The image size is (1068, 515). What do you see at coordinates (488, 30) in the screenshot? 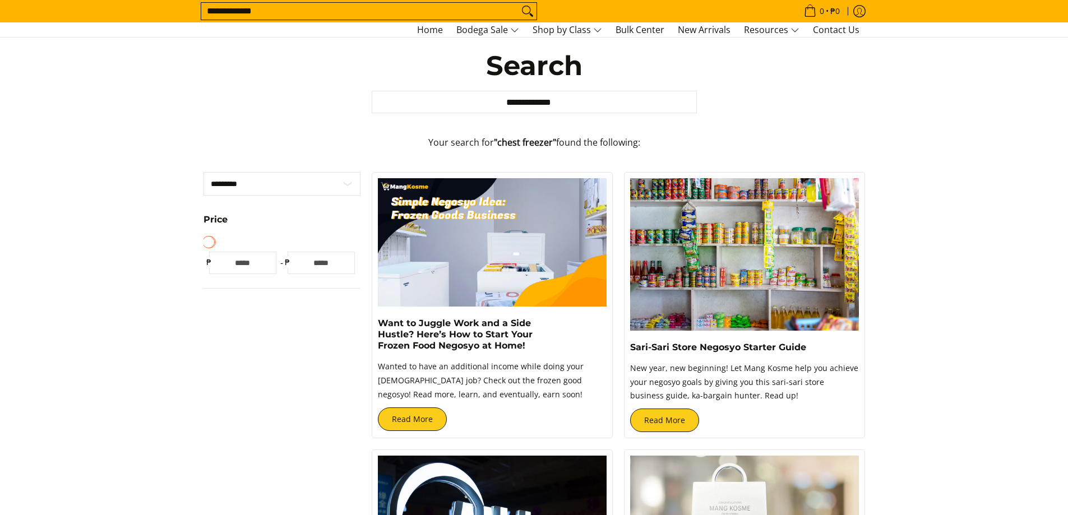
I see `a: Bodega Sale` at bounding box center [488, 30].